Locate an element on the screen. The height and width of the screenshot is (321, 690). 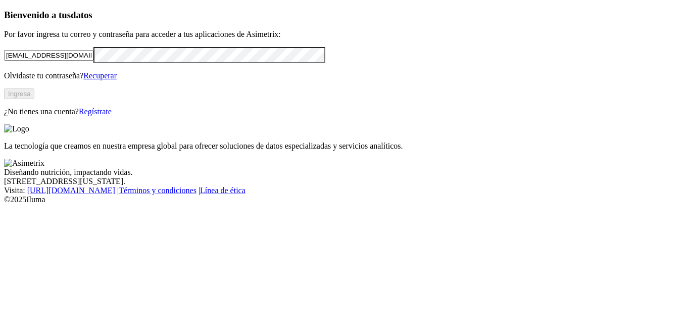
p: Olvidaste tu contraseña? is located at coordinates (345, 76).